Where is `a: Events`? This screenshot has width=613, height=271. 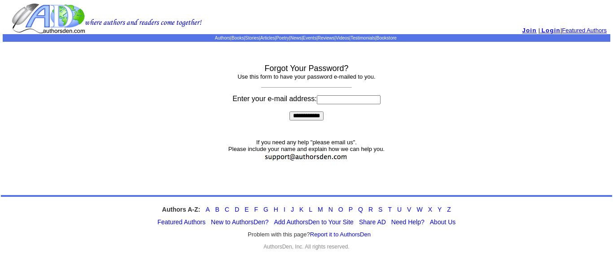 a: Events is located at coordinates (310, 38).